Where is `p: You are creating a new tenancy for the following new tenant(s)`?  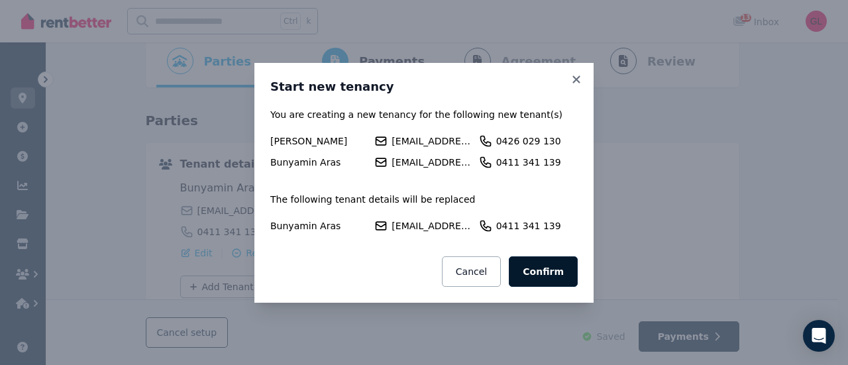
p: You are creating a new tenancy for the following new tenant(s) is located at coordinates (424, 115).